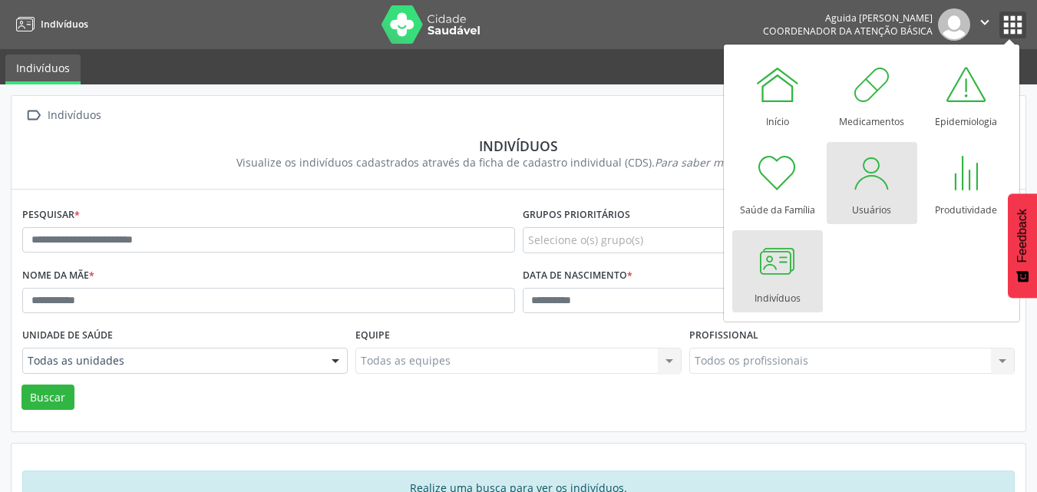  What do you see at coordinates (872, 183) in the screenshot?
I see `a: Usuários` at bounding box center [872, 183].